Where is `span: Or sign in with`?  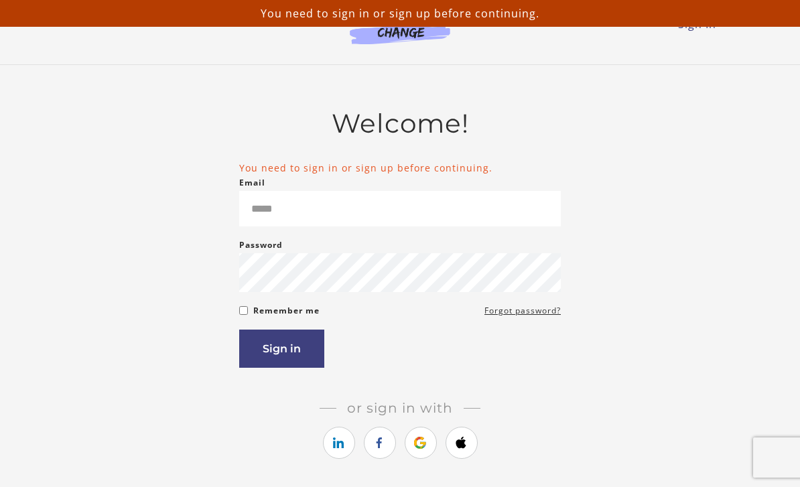
span: Or sign in with is located at coordinates (400, 408).